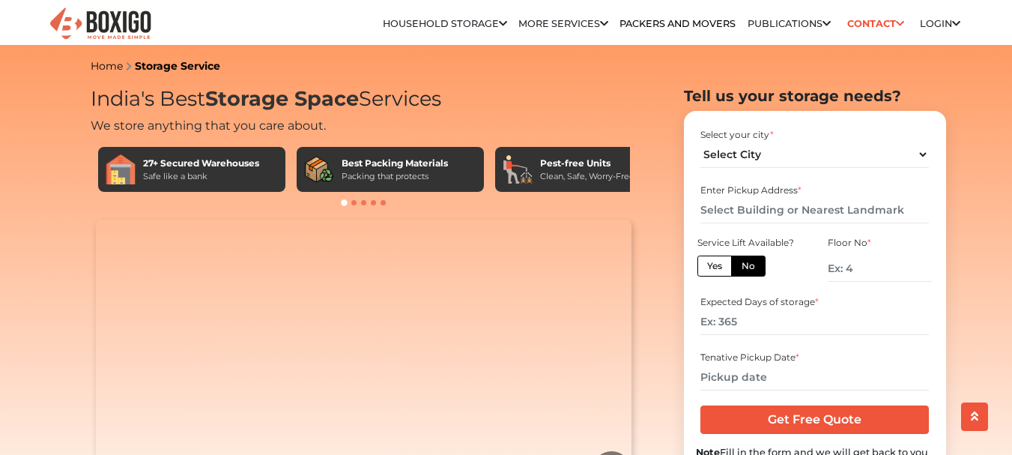 Image resolution: width=1012 pixels, height=455 pixels. I want to click on h1: India's Best Services, so click(364, 99).